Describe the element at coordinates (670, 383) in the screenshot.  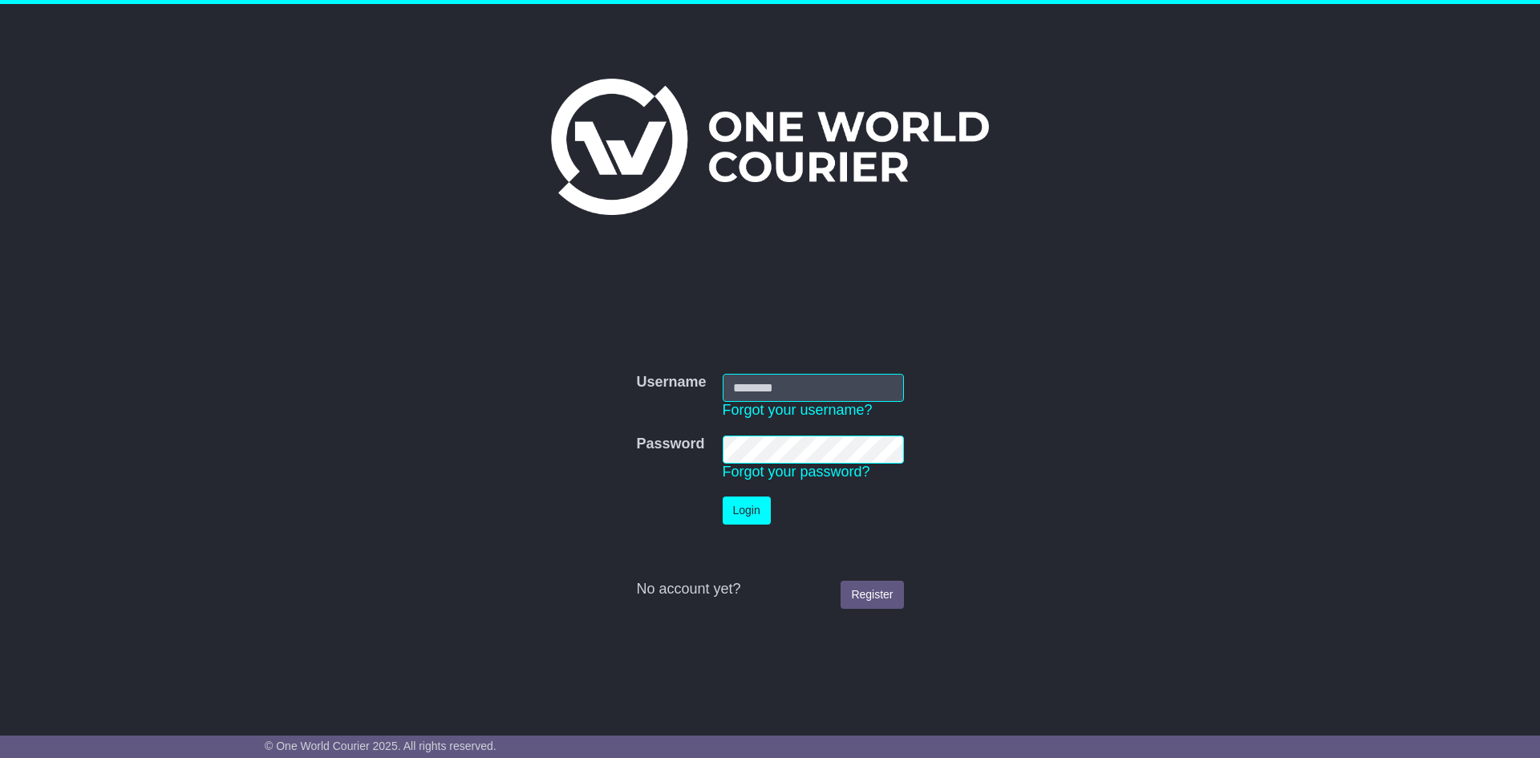
I see `label: Username` at that location.